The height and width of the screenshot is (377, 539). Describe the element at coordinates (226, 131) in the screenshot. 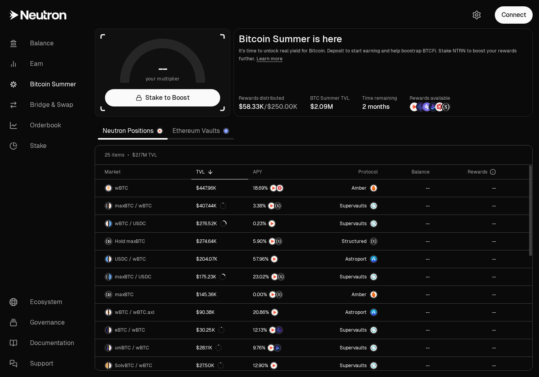

I see `img: Ethereum Logo` at that location.